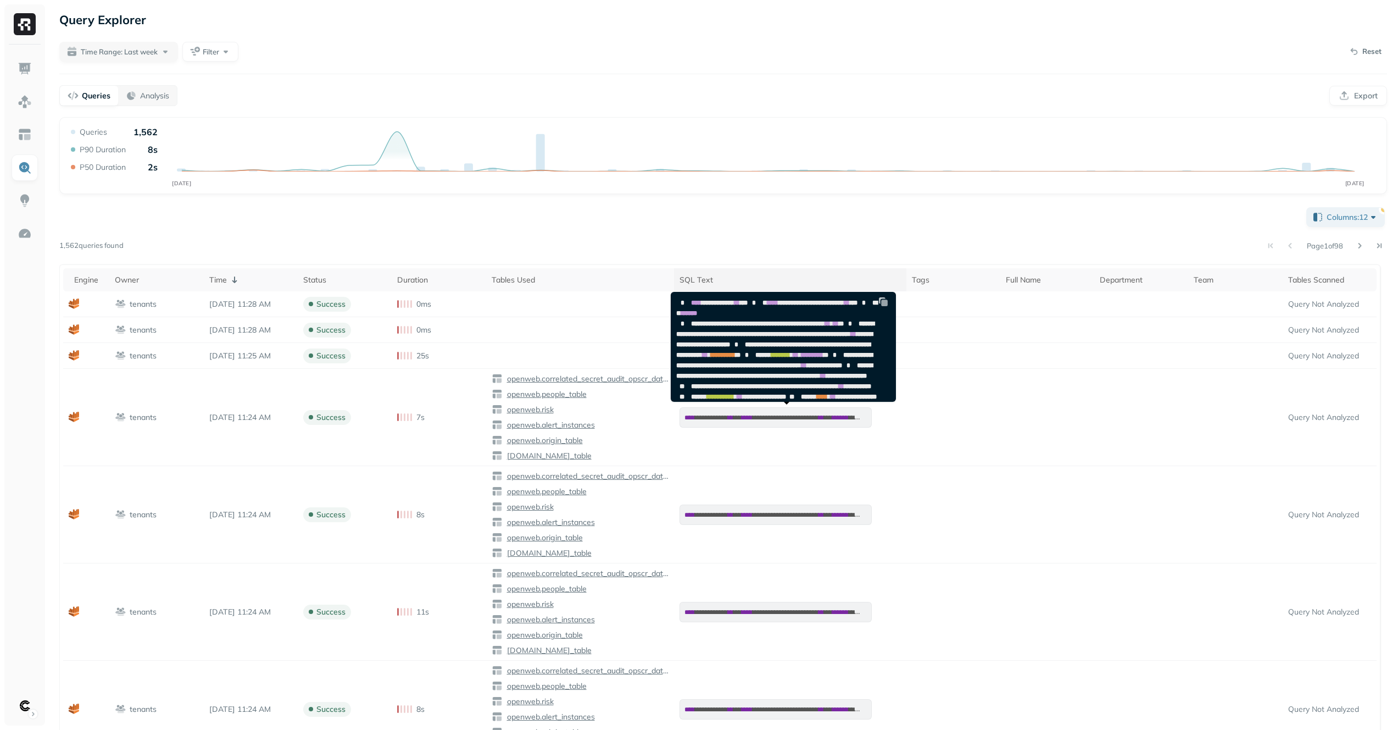  Describe the element at coordinates (424, 304) in the screenshot. I see `p: 0ms` at that location.